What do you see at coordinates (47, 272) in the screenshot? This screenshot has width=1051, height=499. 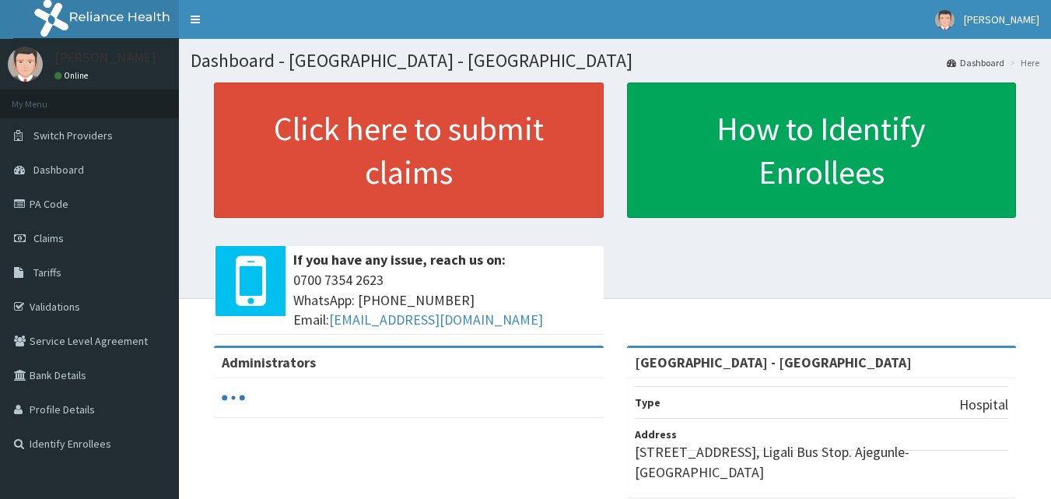 I see `span: Tariffs` at bounding box center [47, 272].